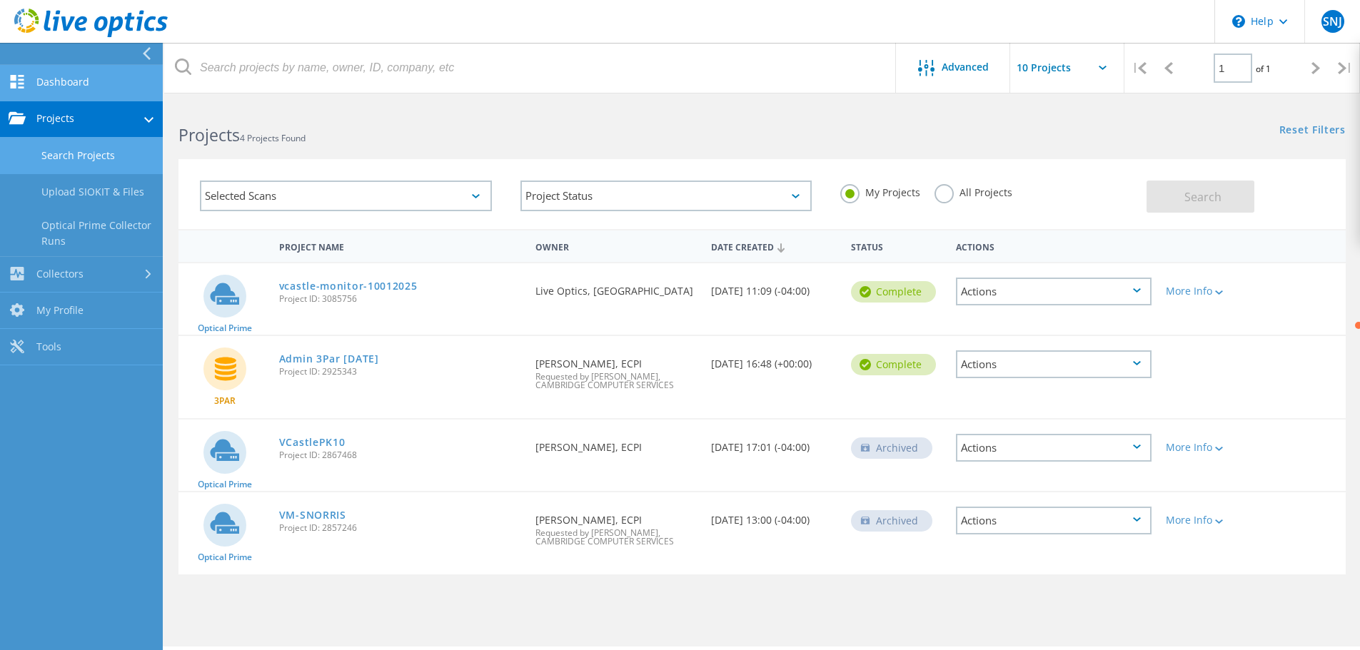 The width and height of the screenshot is (1360, 650). Describe the element at coordinates (400, 528) in the screenshot. I see `span: Project ID: 2857246` at that location.